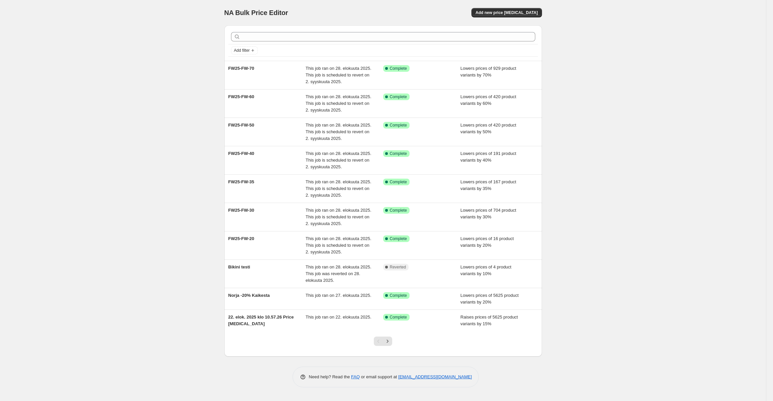 Image resolution: width=773 pixels, height=401 pixels. Describe the element at coordinates (242, 50) in the screenshot. I see `span: Add filter` at that location.